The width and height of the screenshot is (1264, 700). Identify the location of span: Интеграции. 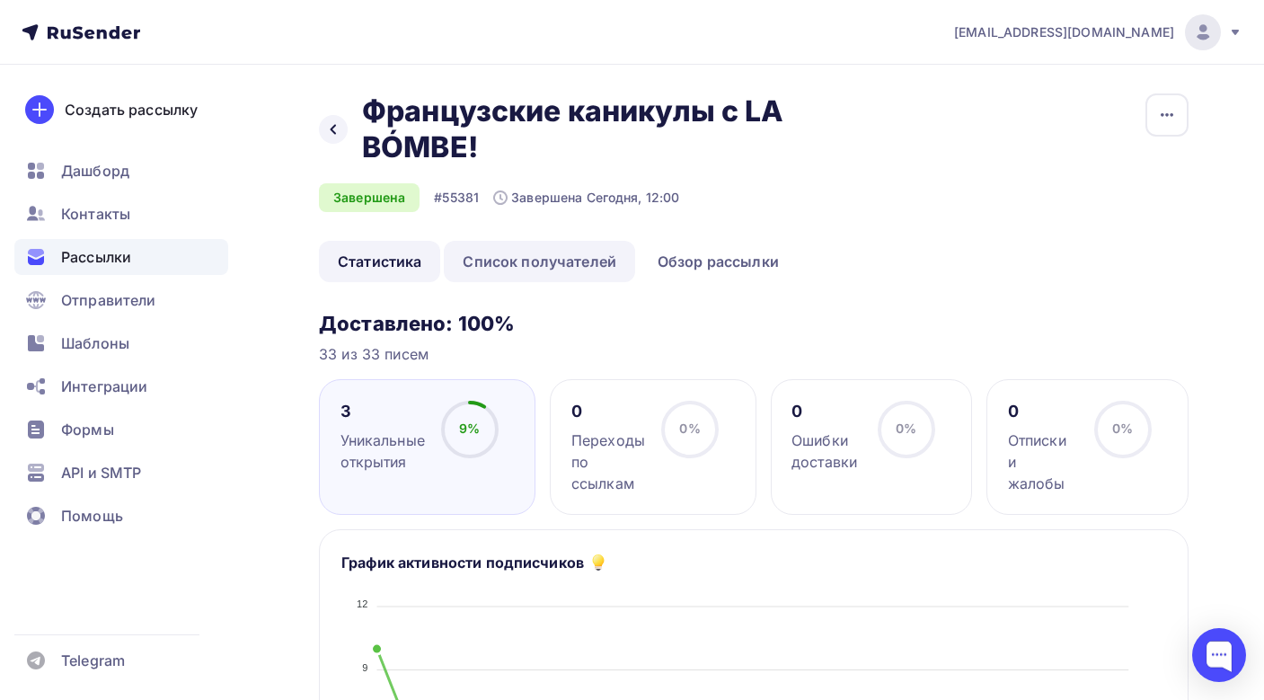
(104, 386).